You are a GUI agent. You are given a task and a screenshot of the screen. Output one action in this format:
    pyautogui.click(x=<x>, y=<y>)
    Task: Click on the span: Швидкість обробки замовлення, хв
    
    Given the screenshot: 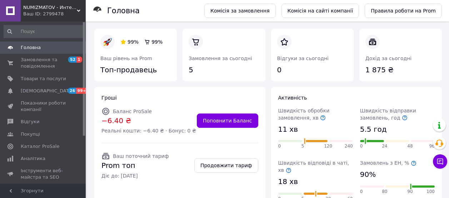 What is the action you would take?
    pyautogui.click(x=304, y=114)
    